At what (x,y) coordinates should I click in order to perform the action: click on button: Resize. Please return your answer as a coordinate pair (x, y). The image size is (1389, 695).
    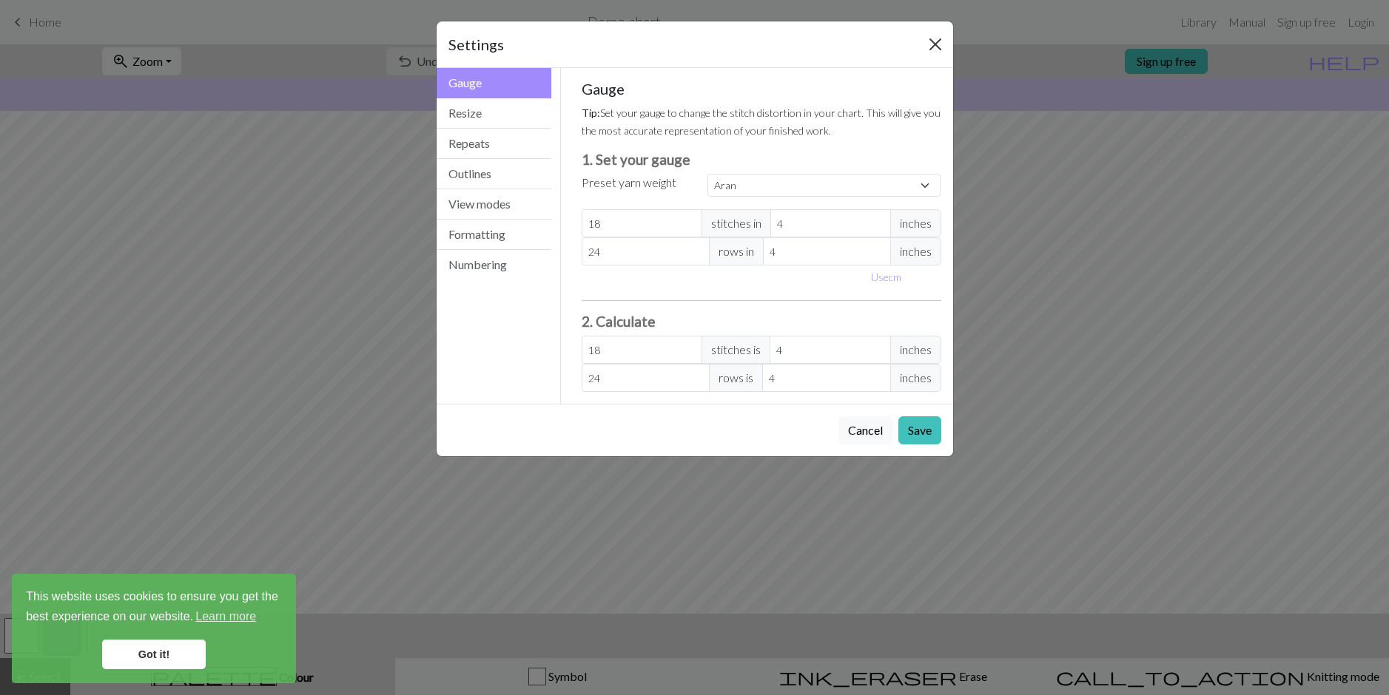
    Looking at the image, I should click on (494, 113).